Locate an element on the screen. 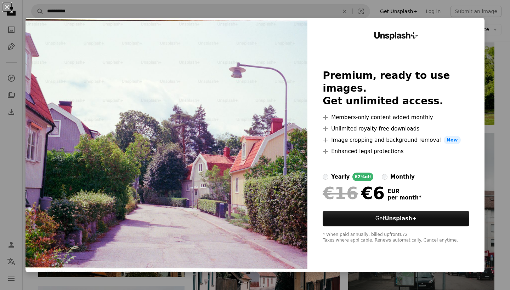 The image size is (510, 290). div: monthly is located at coordinates (402, 177).